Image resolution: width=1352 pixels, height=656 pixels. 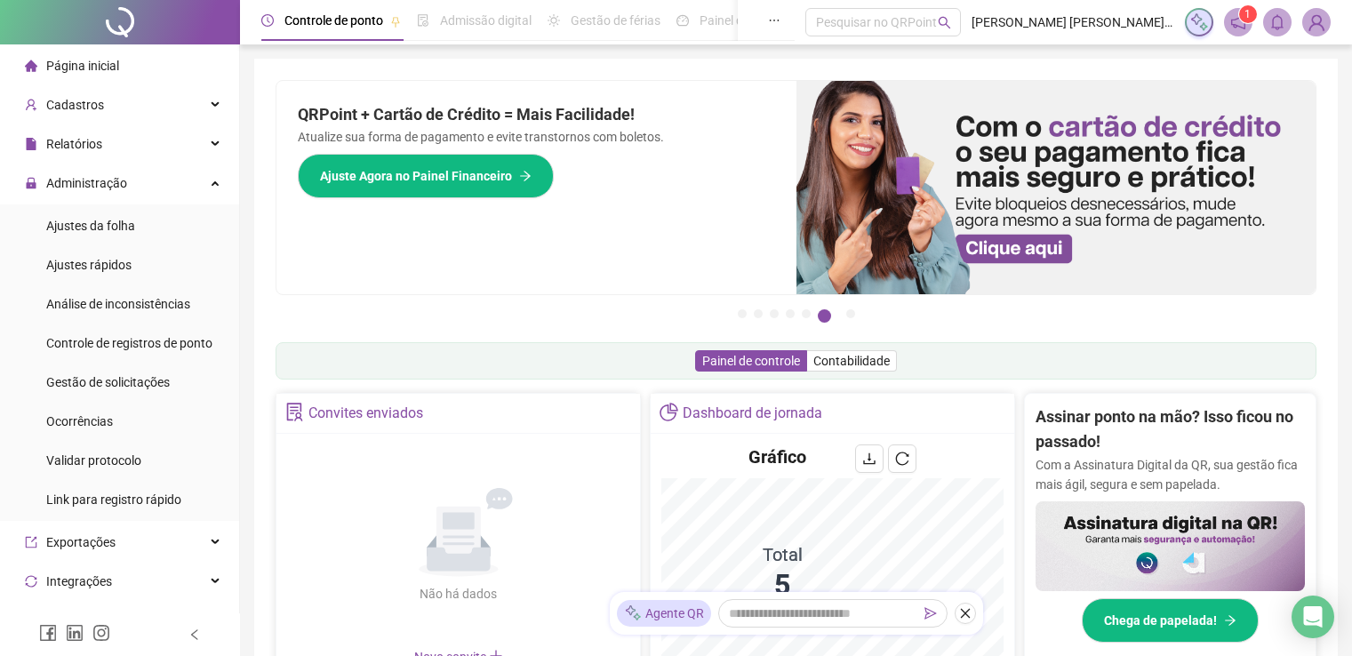 I want to click on span: Link para registro rápido, so click(x=114, y=500).